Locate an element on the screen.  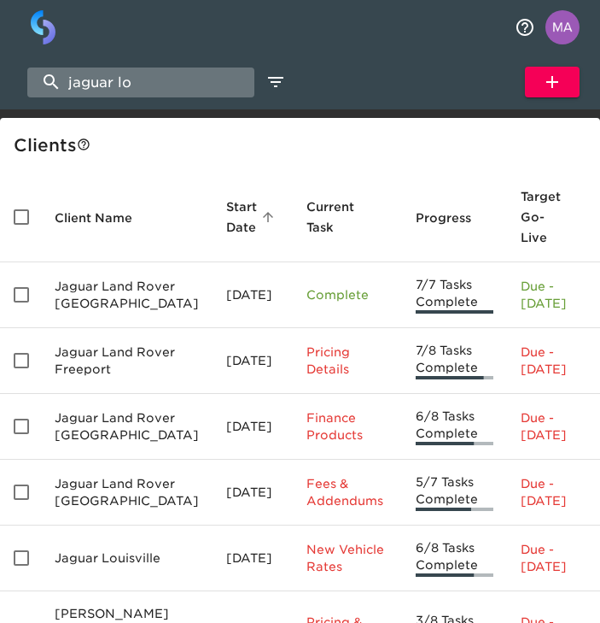
img: logo is located at coordinates (43, 27).